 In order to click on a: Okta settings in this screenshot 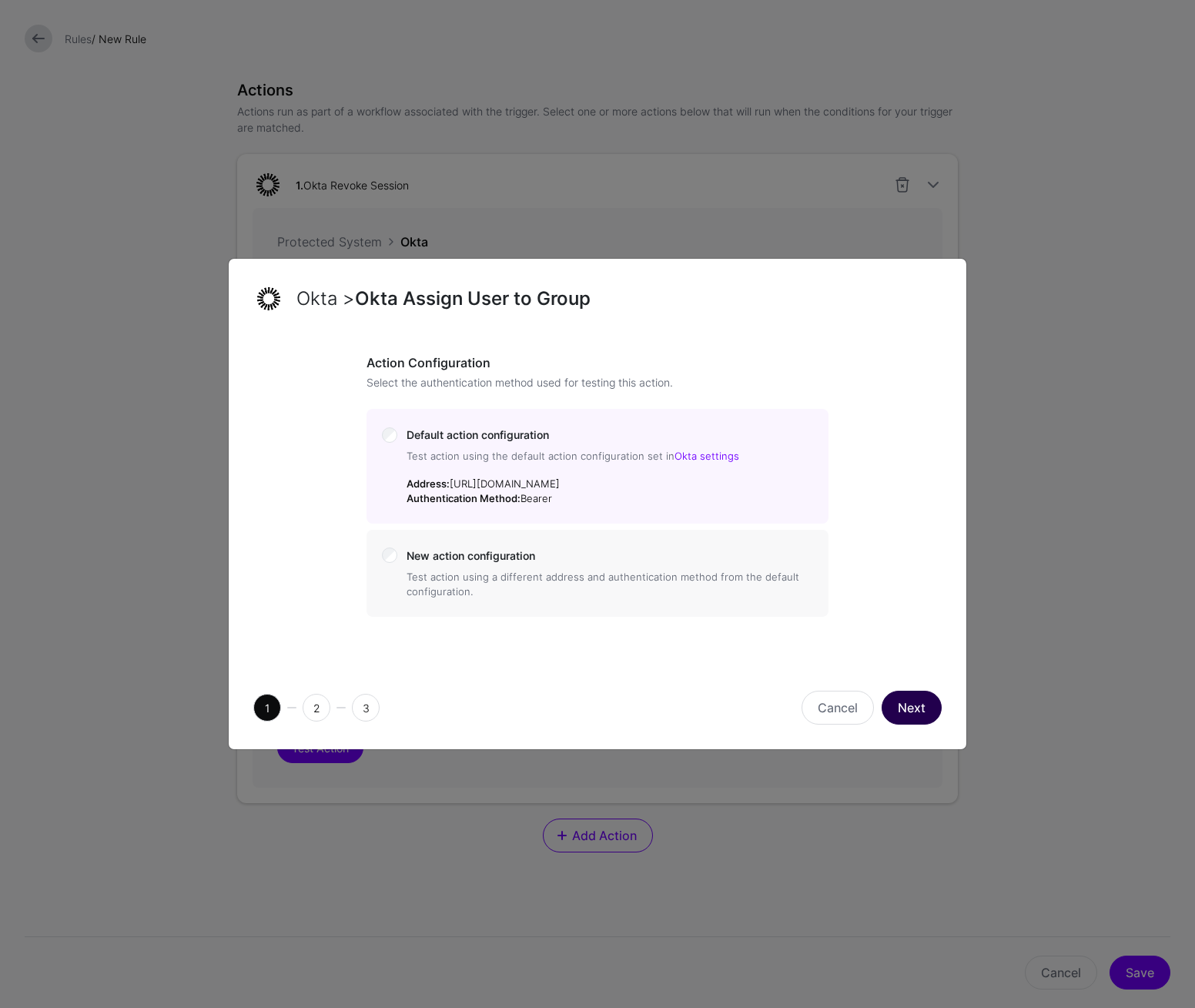, I will do `click(707, 456)`.